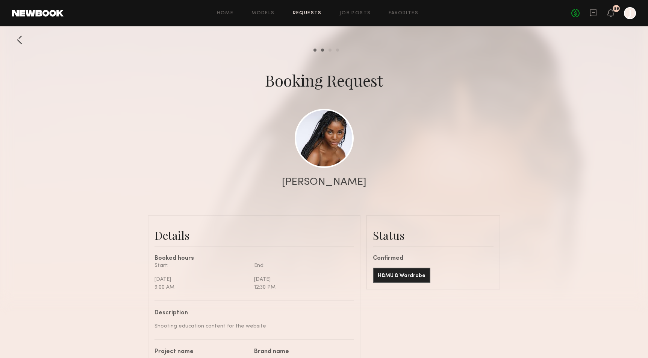 This screenshot has width=648, height=358. What do you see at coordinates (202, 287) in the screenshot?
I see `div: 9:00 AM` at bounding box center [202, 287].